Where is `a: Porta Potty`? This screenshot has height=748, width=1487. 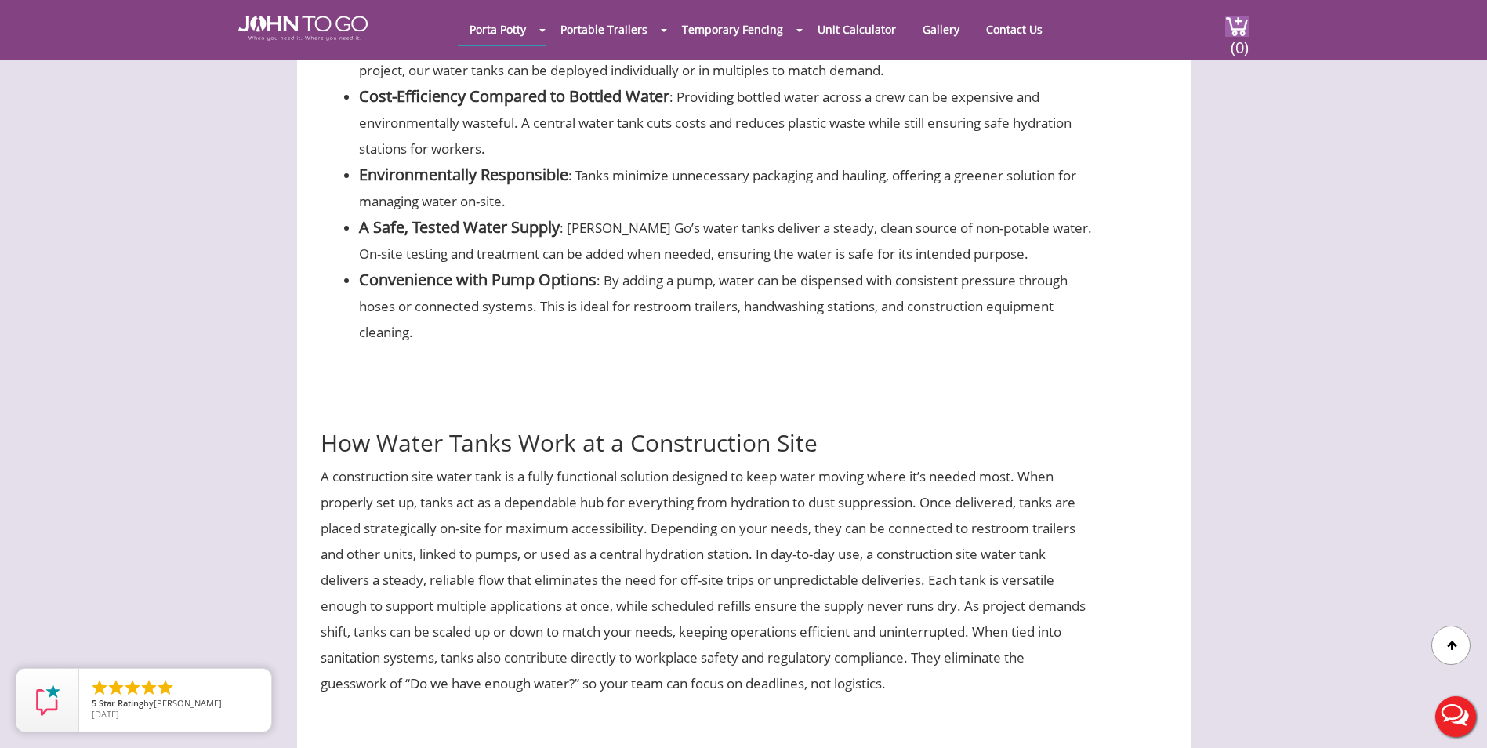 a: Porta Potty is located at coordinates (498, 29).